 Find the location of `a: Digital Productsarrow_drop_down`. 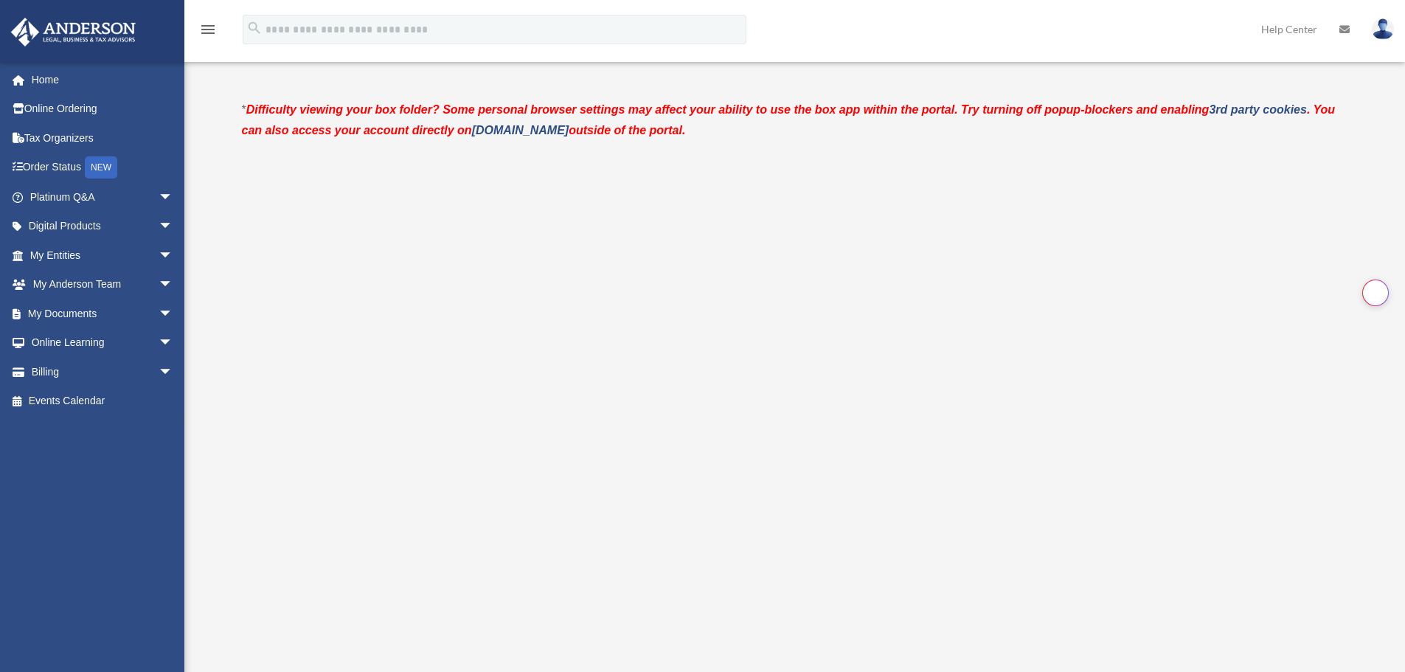

a: Digital Productsarrow_drop_down is located at coordinates (103, 226).